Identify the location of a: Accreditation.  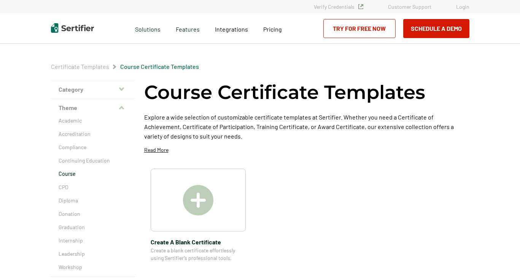
(93, 134).